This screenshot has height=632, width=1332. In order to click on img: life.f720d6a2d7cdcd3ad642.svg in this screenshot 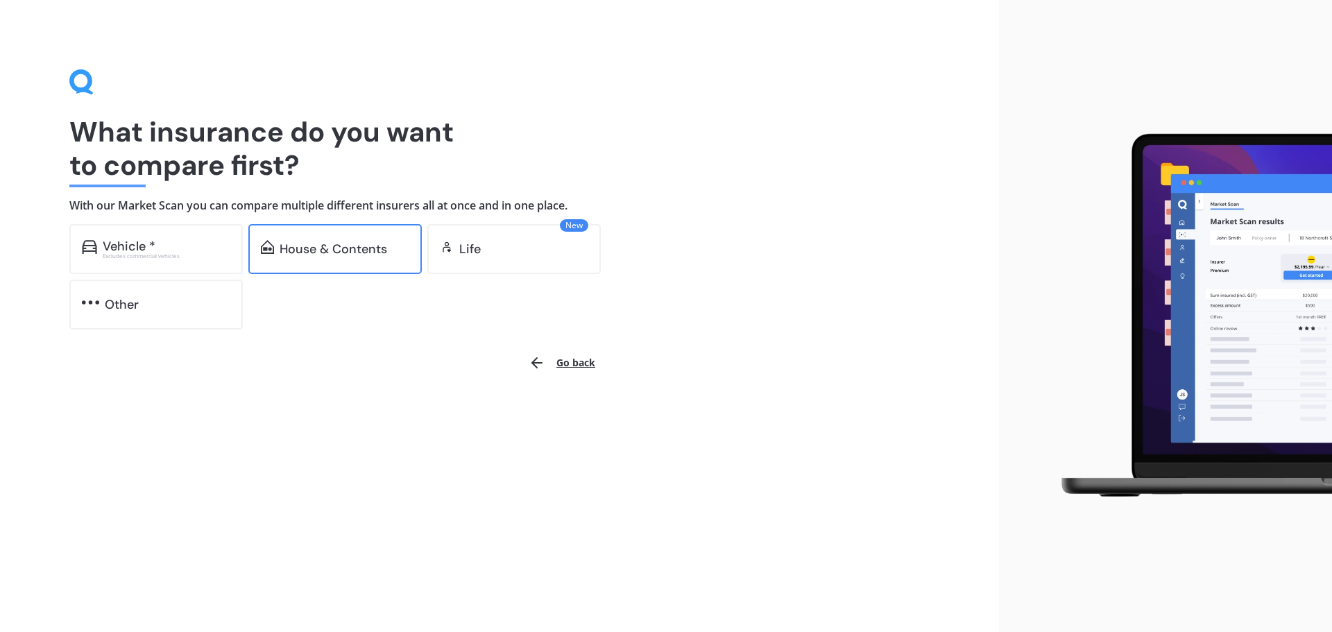, I will do `click(447, 247)`.